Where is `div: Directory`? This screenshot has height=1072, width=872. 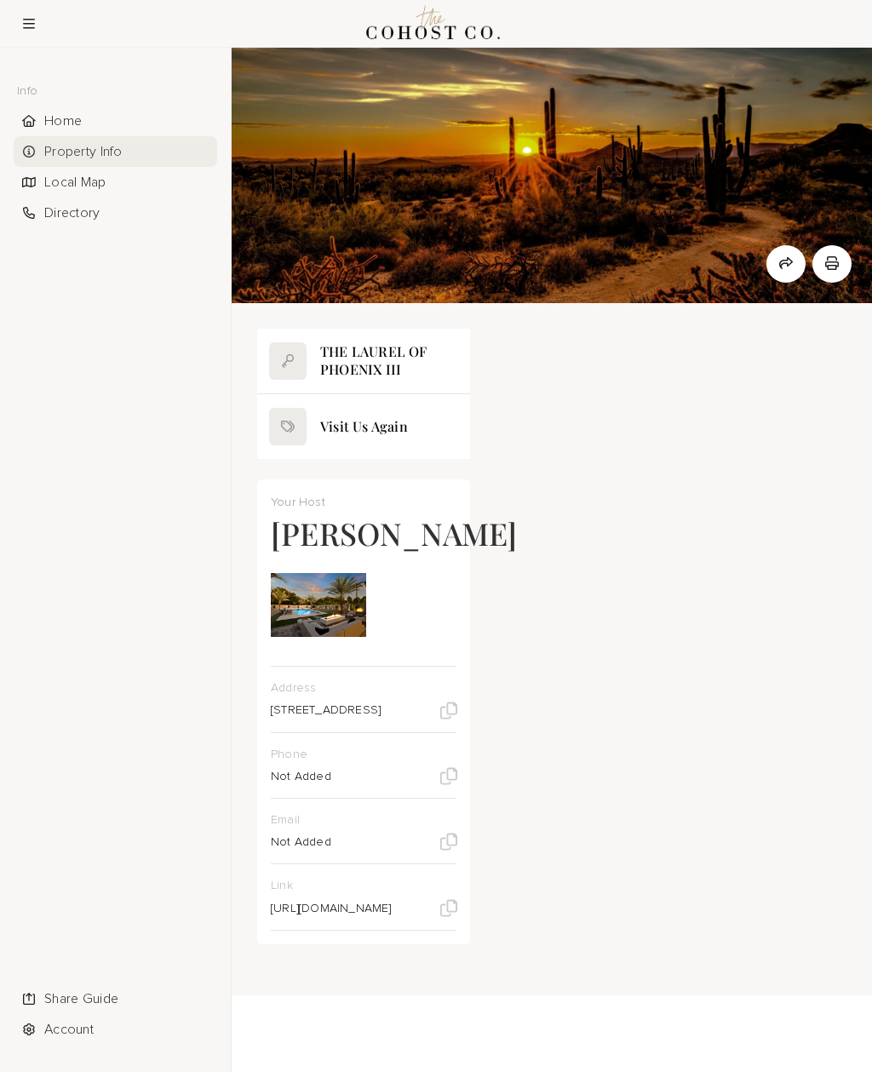
div: Directory is located at coordinates (115, 213).